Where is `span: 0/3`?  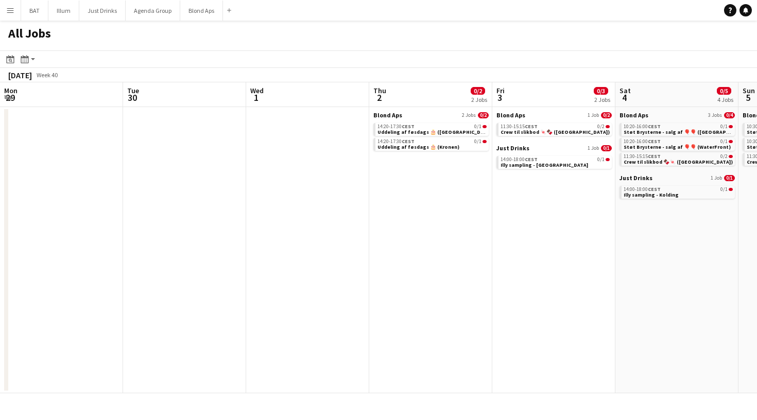 span: 0/3 is located at coordinates (601, 91).